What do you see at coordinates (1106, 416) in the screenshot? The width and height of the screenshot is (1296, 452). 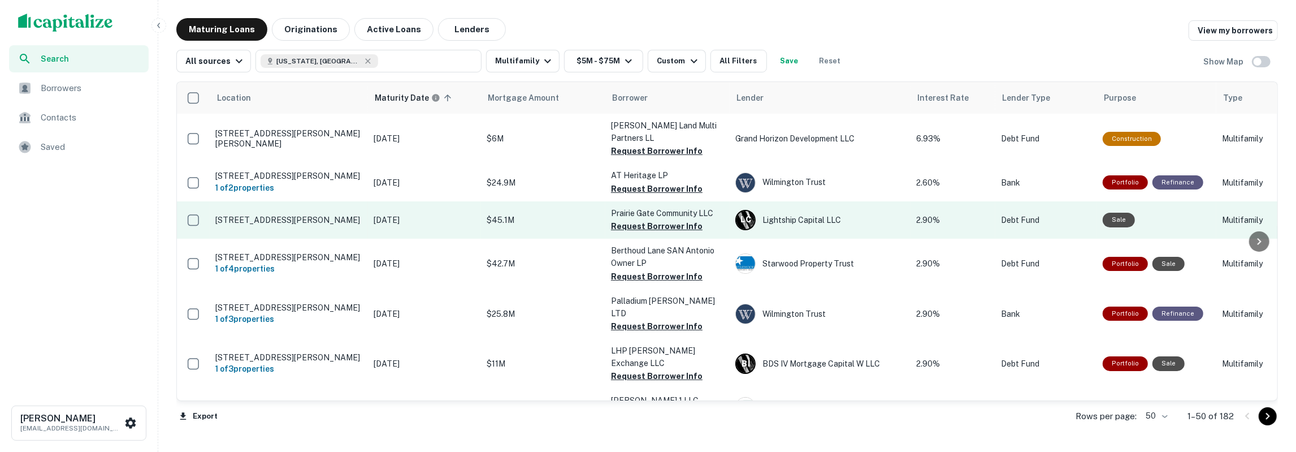 I see `p: Rows per page:` at bounding box center [1106, 416].